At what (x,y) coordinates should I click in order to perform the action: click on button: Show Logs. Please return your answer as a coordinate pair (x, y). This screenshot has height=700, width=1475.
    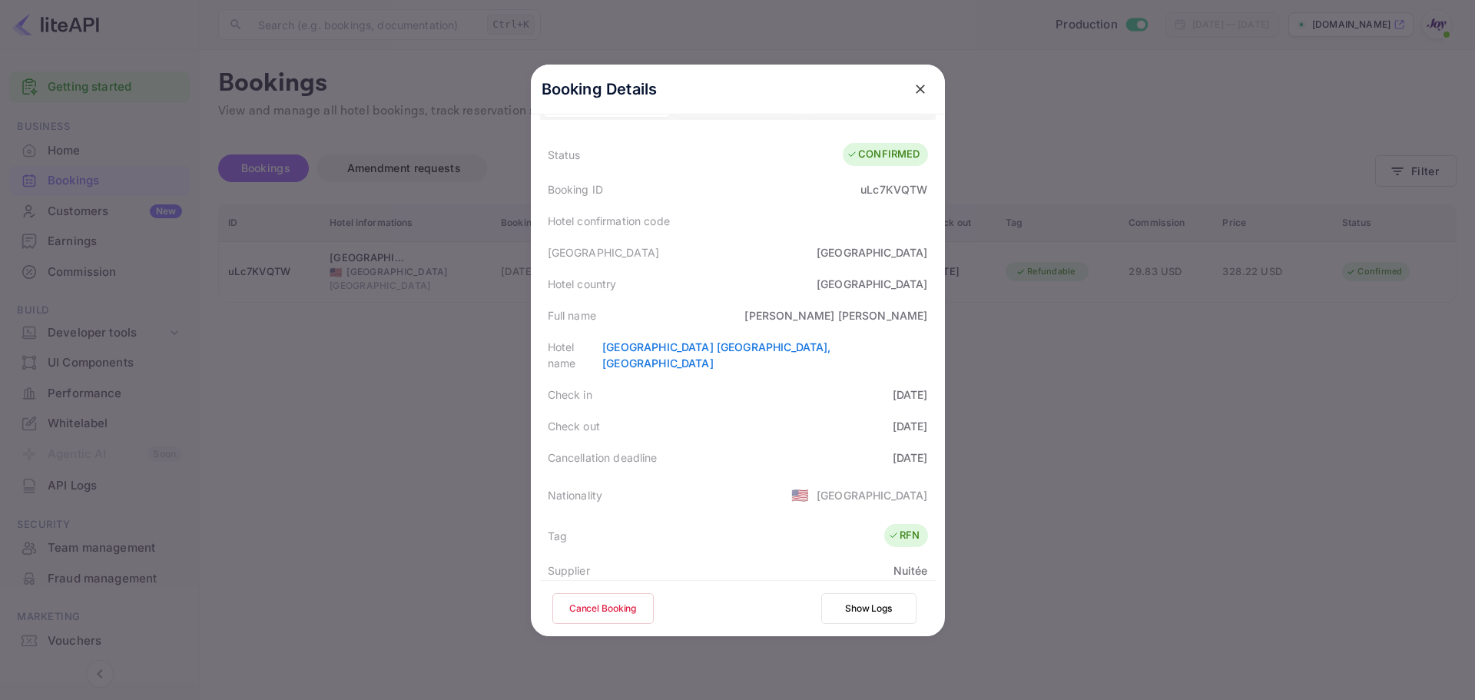
    Looking at the image, I should click on (869, 609).